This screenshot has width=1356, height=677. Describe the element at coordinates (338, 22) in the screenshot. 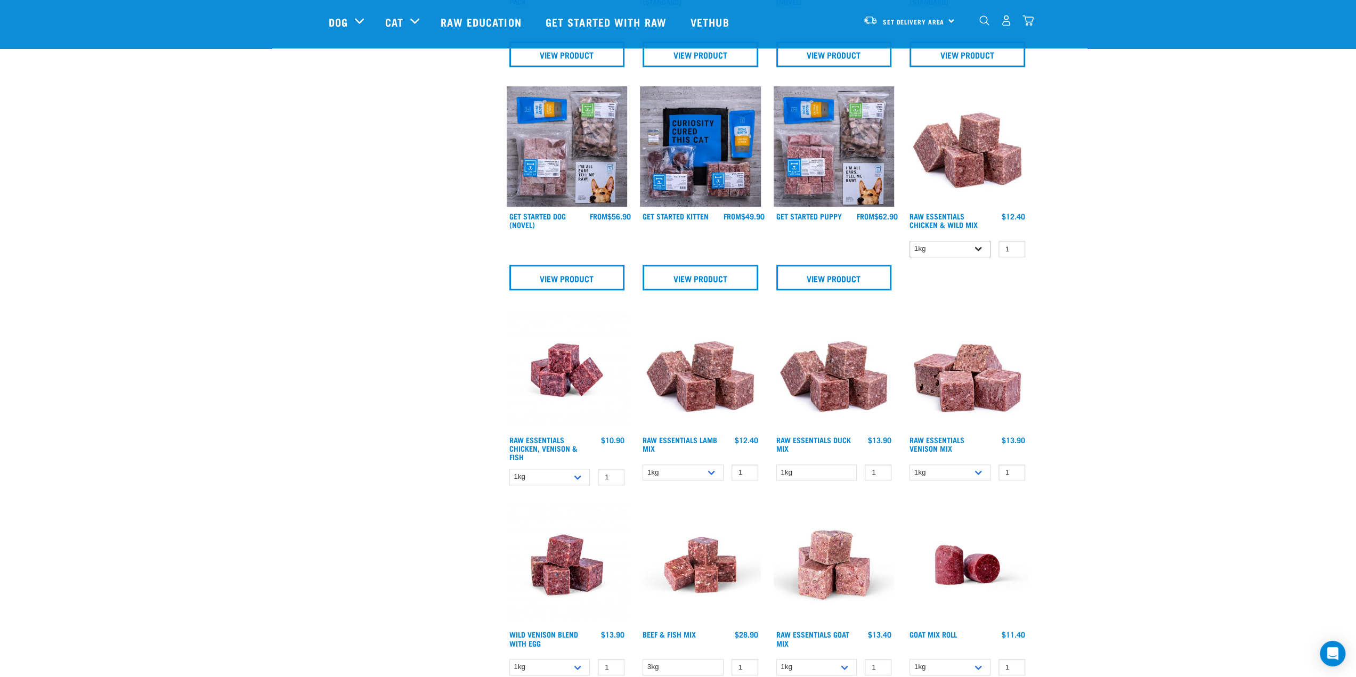

I see `a: Dog` at that location.